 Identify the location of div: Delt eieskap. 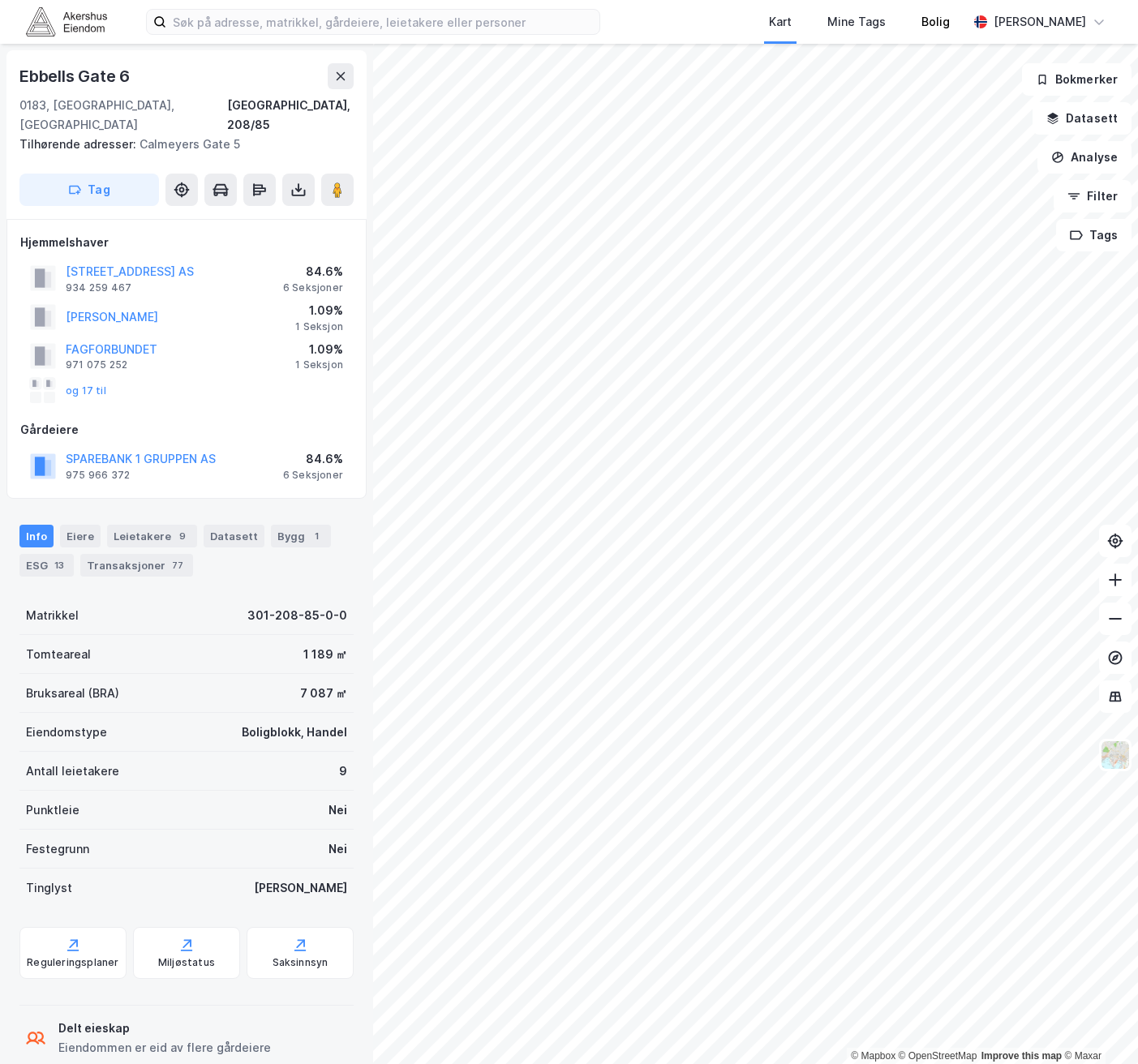
(165, 1029).